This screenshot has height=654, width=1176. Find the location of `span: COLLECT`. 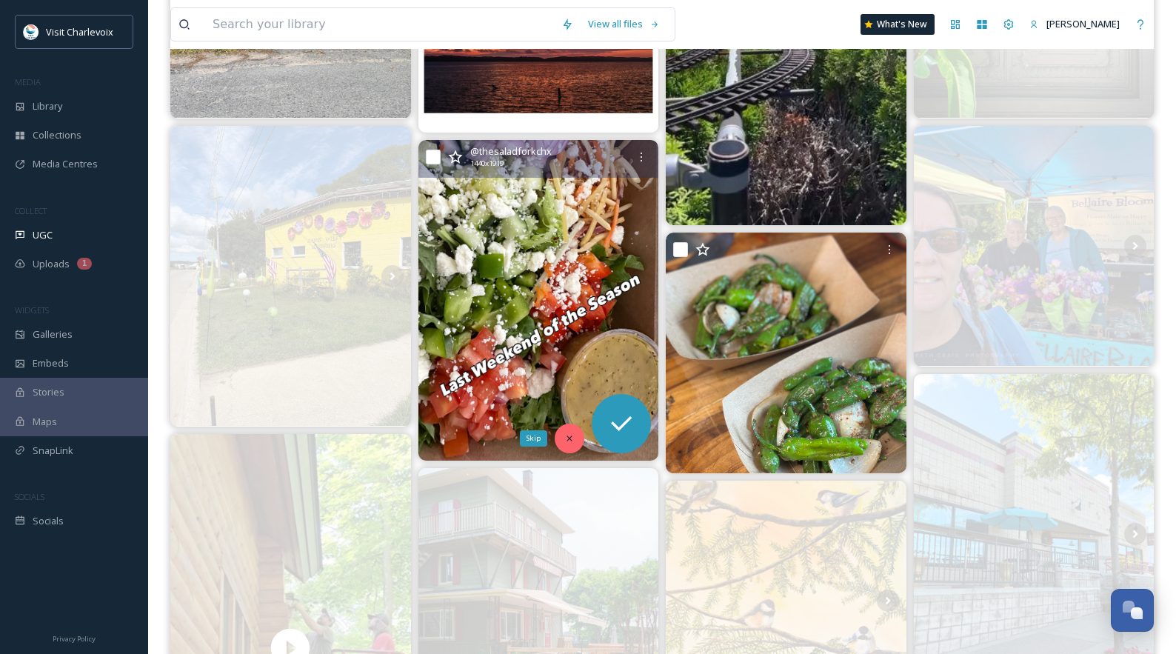

span: COLLECT is located at coordinates (30, 210).